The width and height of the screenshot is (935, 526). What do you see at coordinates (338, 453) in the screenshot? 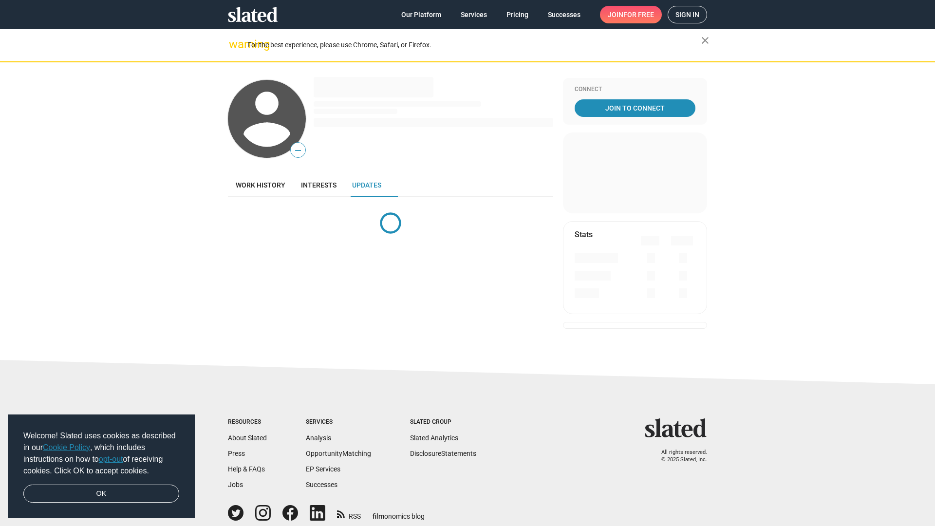
I see `a: OpportunityMatching` at bounding box center [338, 453].